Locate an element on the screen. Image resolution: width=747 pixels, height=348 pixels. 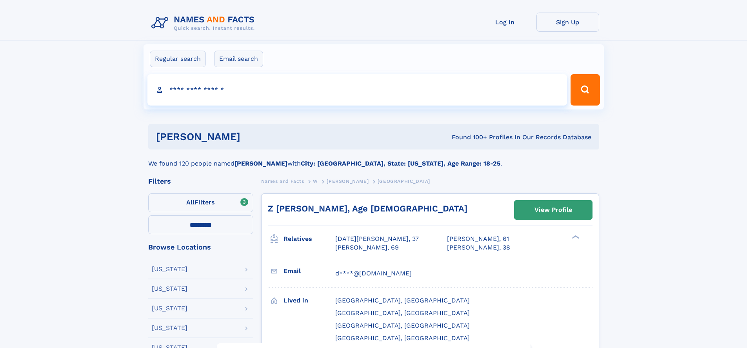
a: Names and Facts is located at coordinates (283, 181).